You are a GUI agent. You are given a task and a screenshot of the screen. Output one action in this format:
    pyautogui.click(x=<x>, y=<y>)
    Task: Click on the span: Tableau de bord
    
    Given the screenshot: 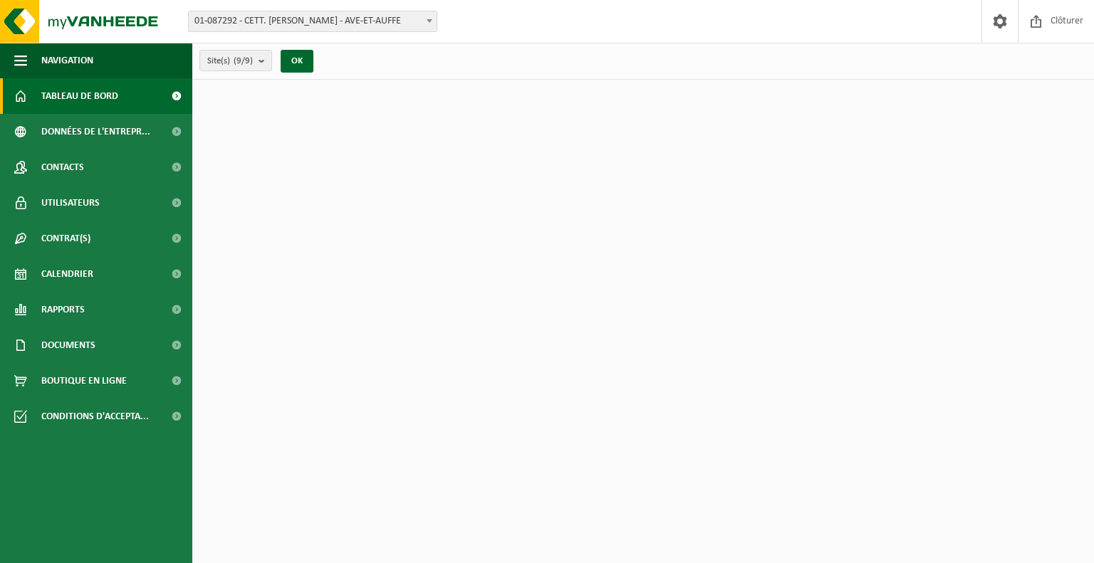 What is the action you would take?
    pyautogui.click(x=80, y=96)
    